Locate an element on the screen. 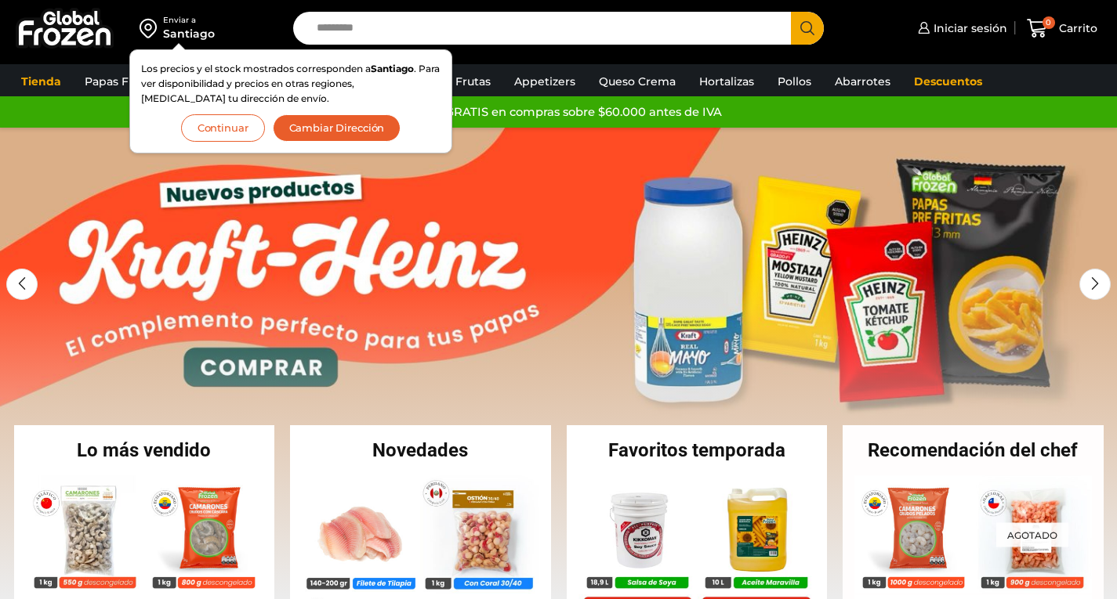 The width and height of the screenshot is (1117, 599). div: Enviar a is located at coordinates (189, 20).